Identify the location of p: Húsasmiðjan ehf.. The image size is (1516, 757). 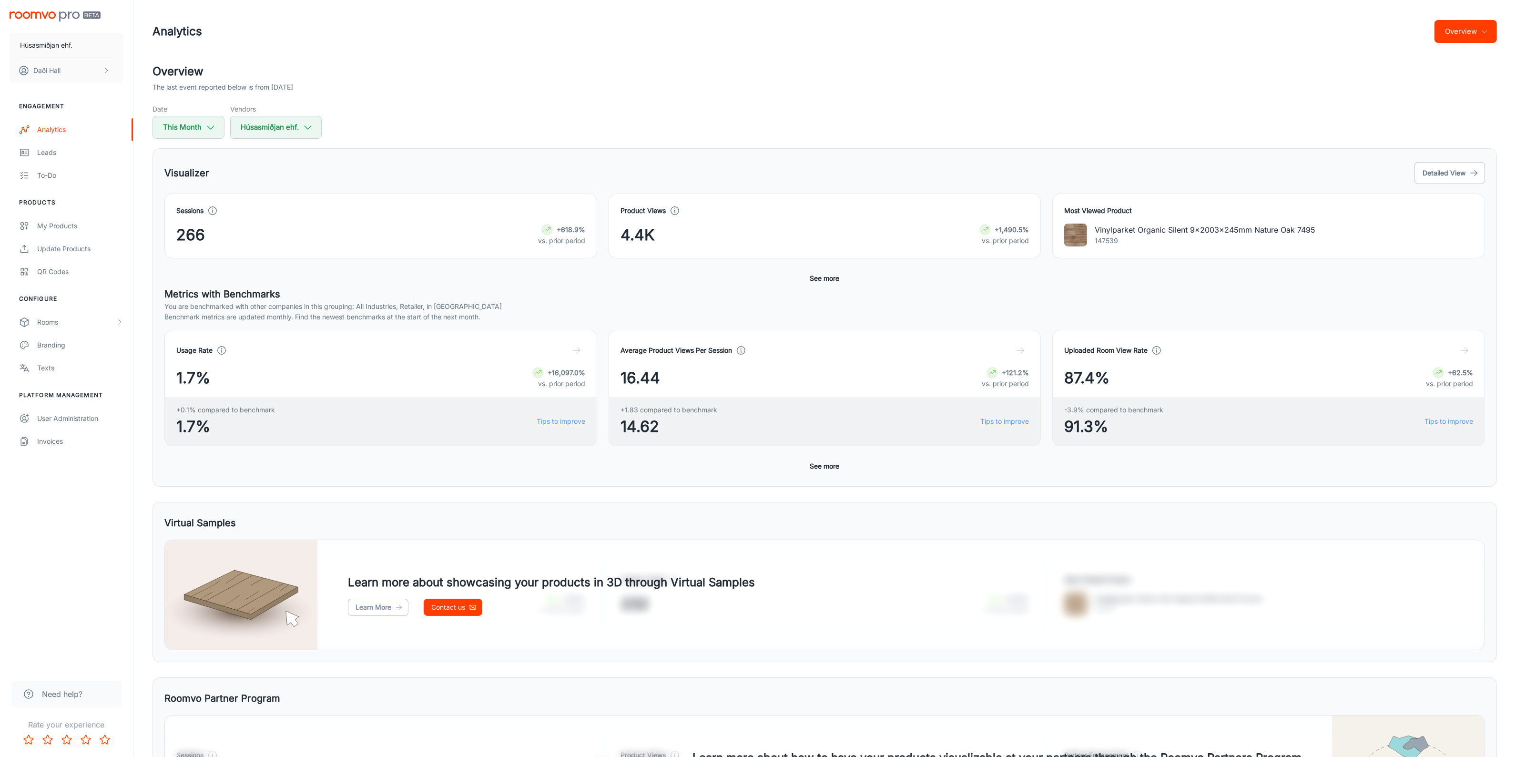
(46, 45).